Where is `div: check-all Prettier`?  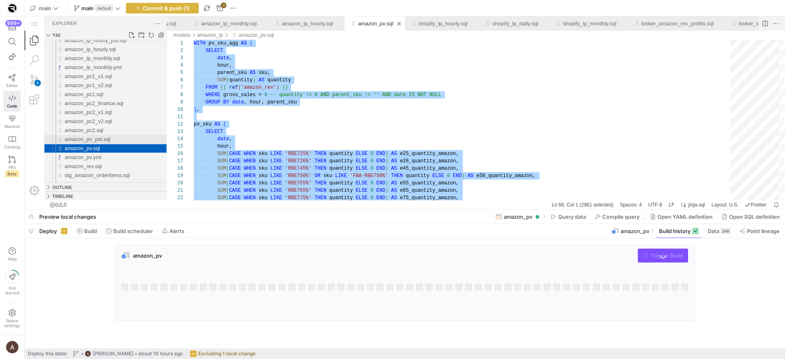 div: check-all Prettier is located at coordinates (731, 188).